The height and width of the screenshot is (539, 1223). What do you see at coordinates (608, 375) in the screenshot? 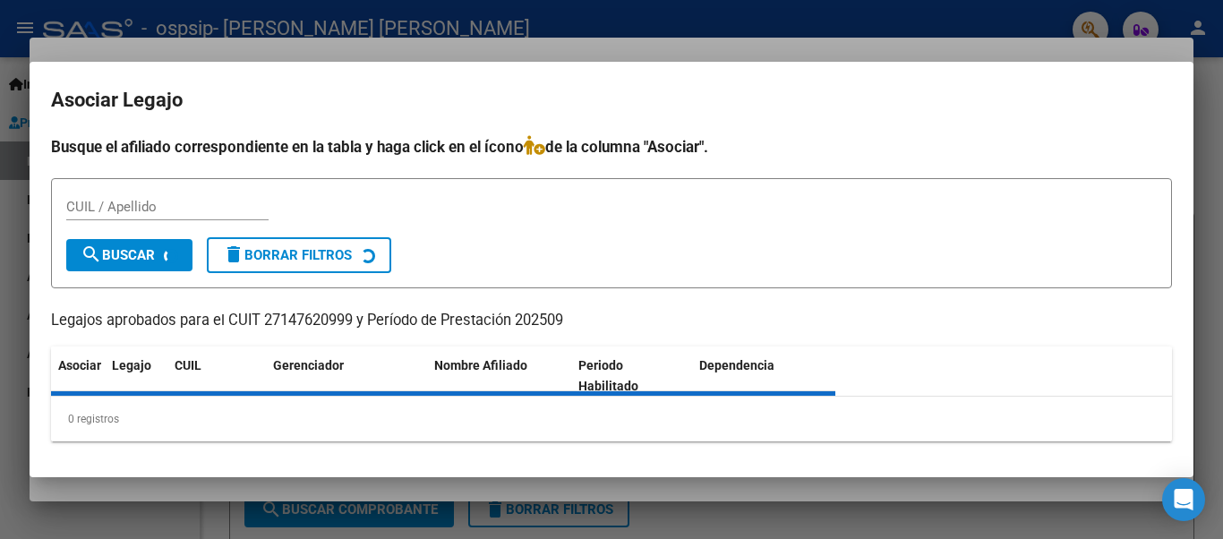
I see `span: Periodo Habilitado` at bounding box center [608, 375].